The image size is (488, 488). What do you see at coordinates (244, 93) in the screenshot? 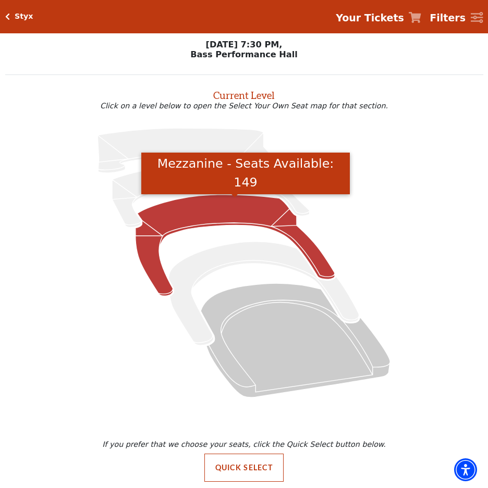
I see `h2: Current Level` at bounding box center [244, 93].